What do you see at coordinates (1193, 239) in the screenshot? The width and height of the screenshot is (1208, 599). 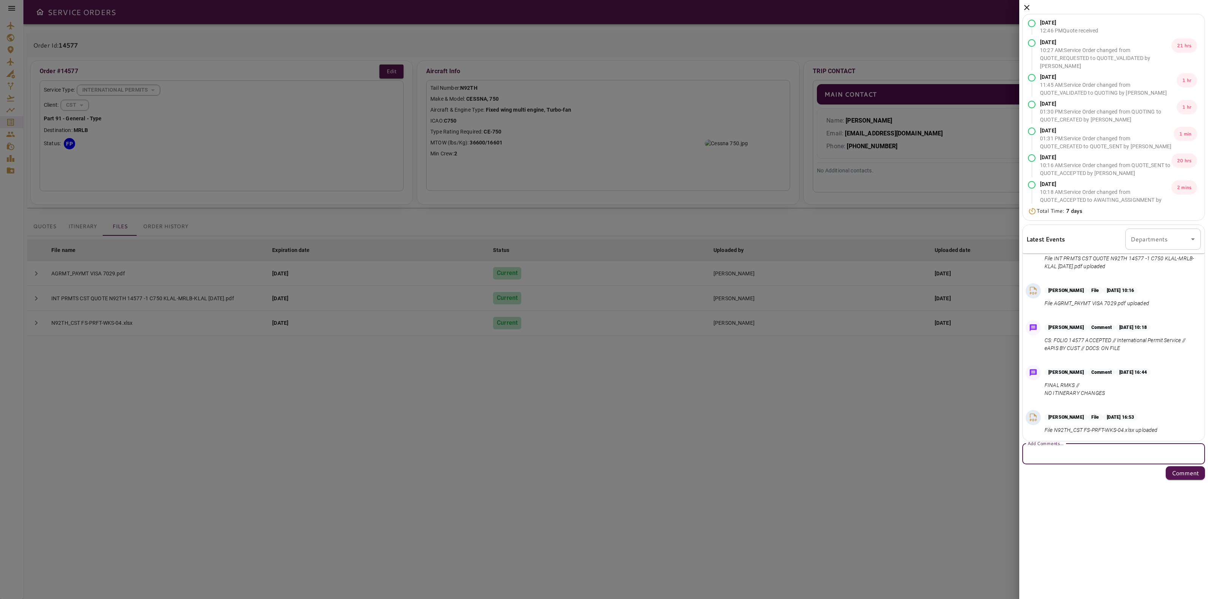 I see `button: Open` at bounding box center [1193, 239].